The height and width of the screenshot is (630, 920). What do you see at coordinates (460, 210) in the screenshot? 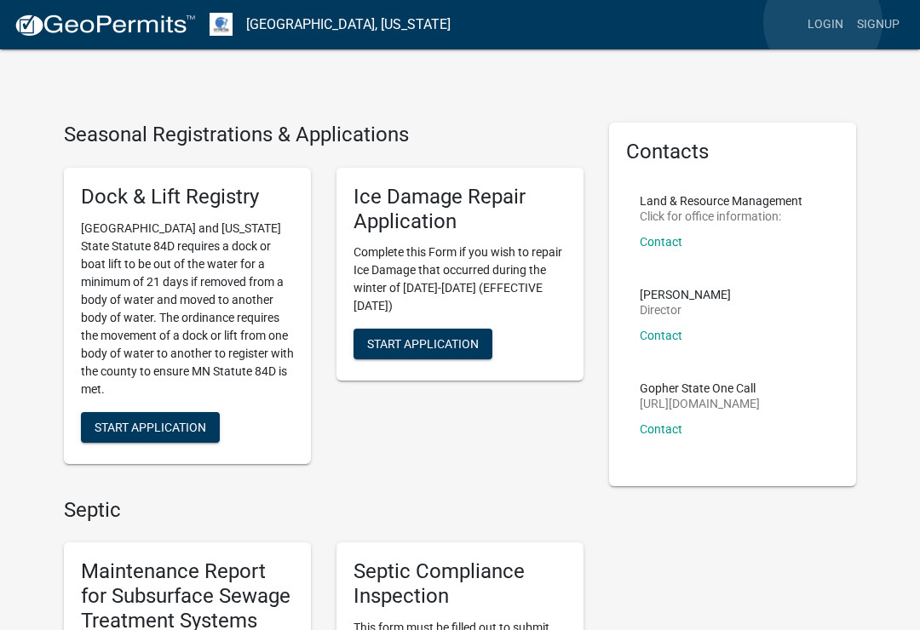
I see `h5: Ice Damage Repair Application` at bounding box center [460, 210].